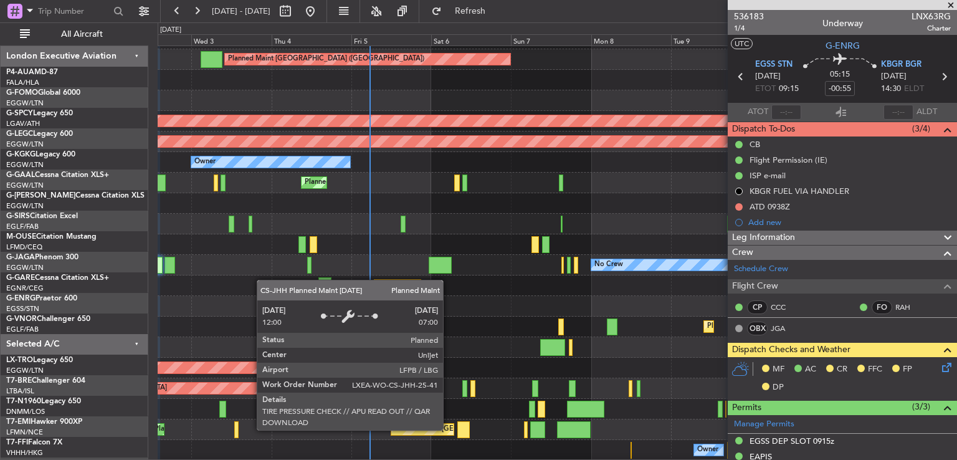 The height and width of the screenshot is (460, 957). I want to click on span: T7-EMI, so click(18, 422).